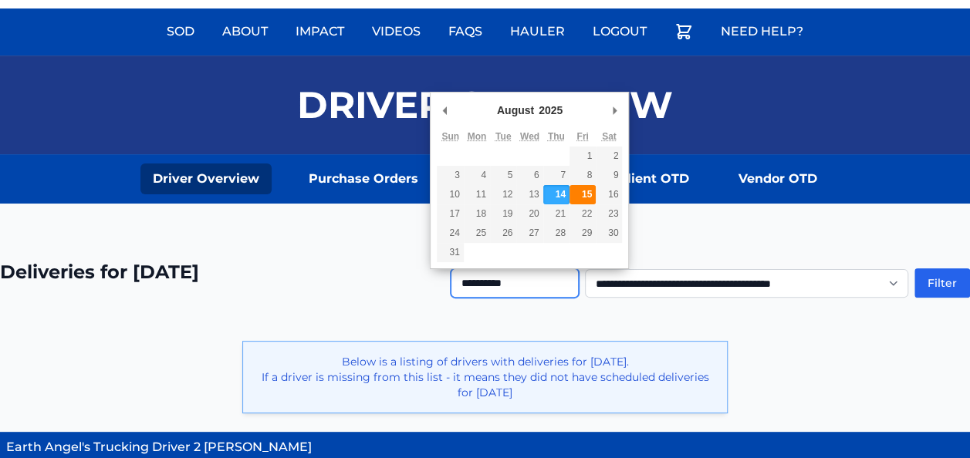 The width and height of the screenshot is (970, 458). What do you see at coordinates (503, 137) in the screenshot?
I see `abbr: Tuesday` at bounding box center [503, 137].